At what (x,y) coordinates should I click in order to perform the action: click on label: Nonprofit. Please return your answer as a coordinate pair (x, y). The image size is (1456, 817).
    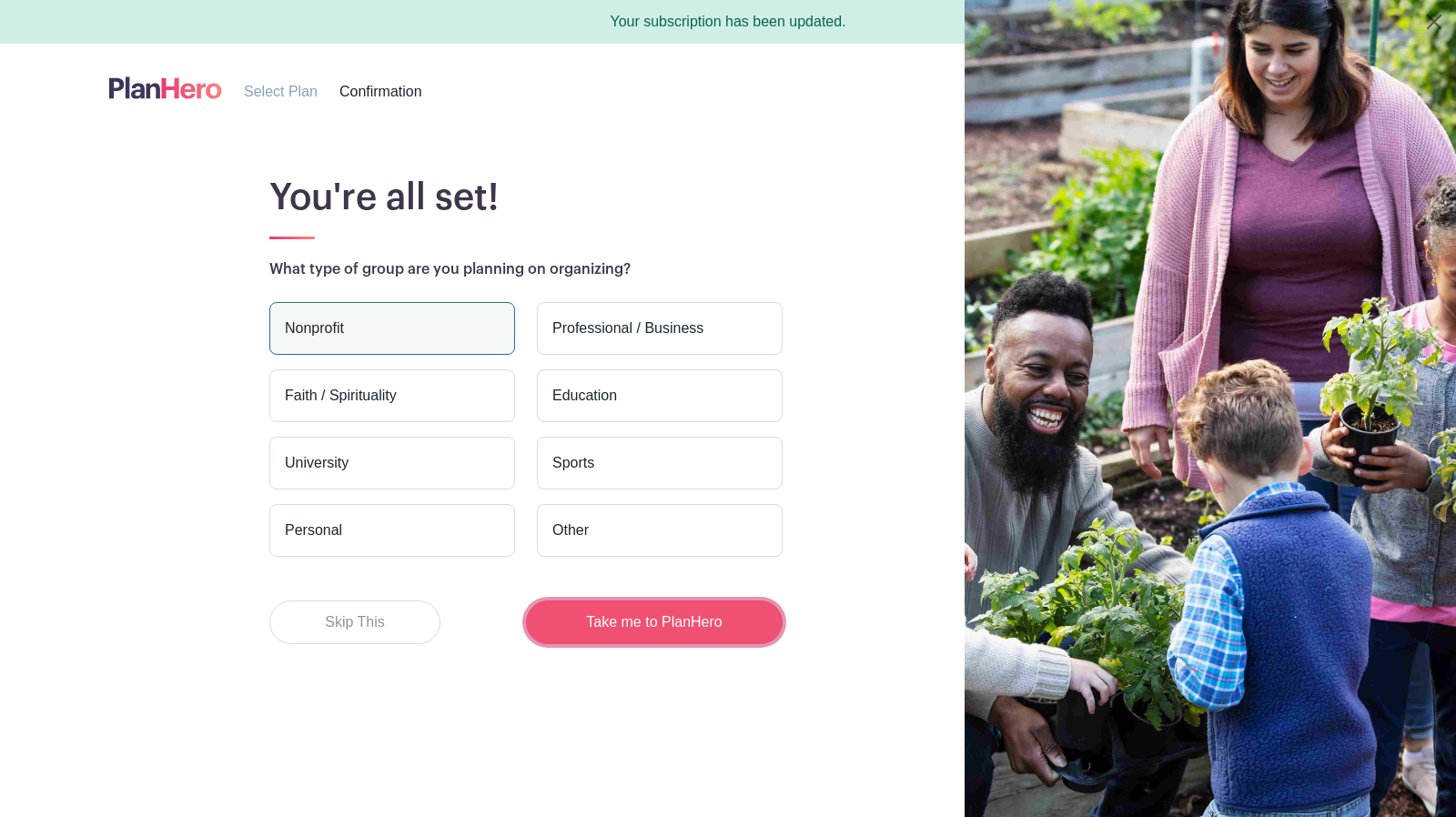
    Looking at the image, I should click on (392, 329).